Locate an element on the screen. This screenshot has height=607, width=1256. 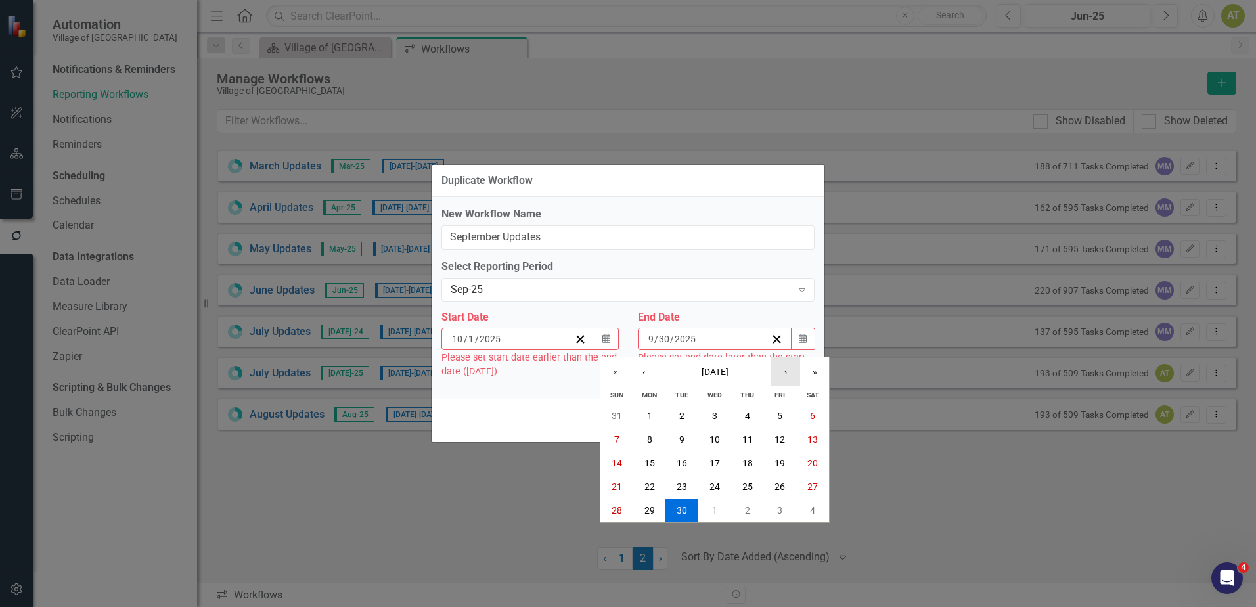
abbr: September 1, 2025 is located at coordinates (650, 416).